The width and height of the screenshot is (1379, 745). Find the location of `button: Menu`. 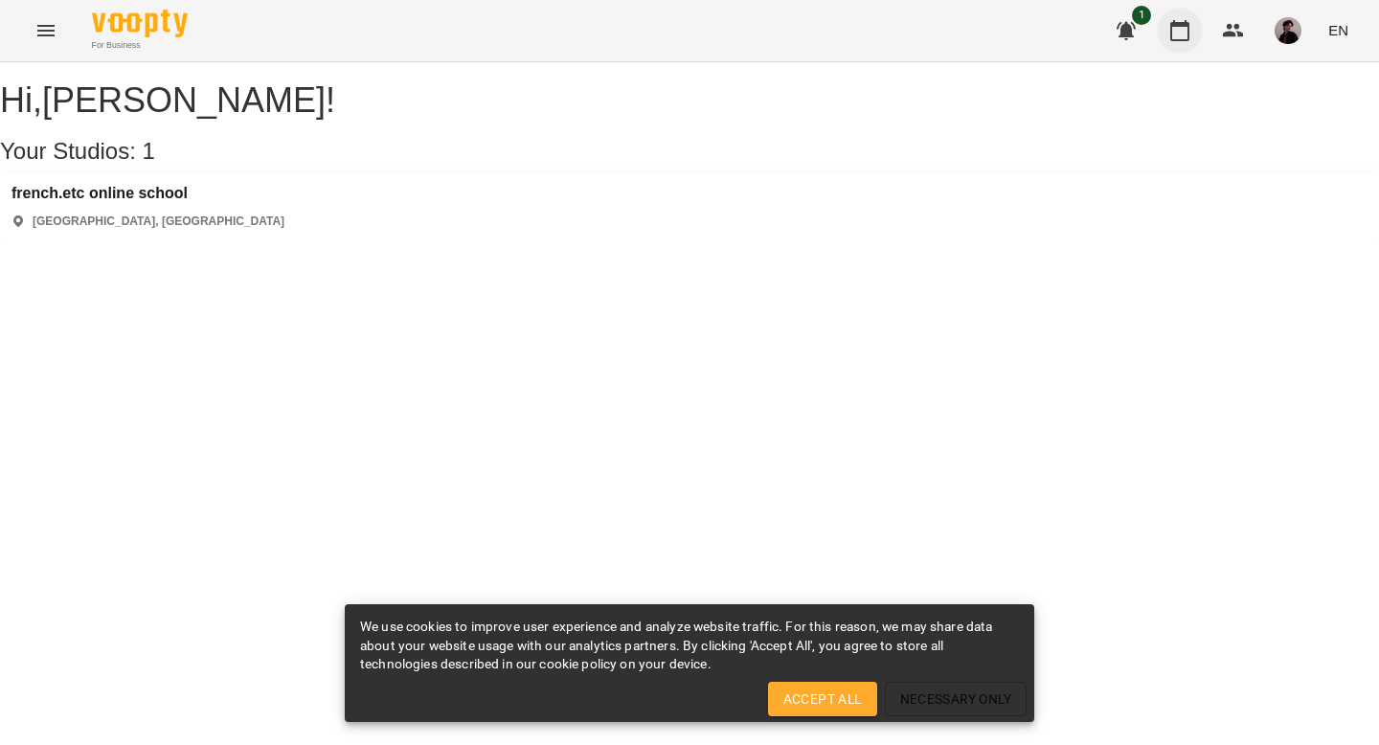

button: Menu is located at coordinates (46, 31).